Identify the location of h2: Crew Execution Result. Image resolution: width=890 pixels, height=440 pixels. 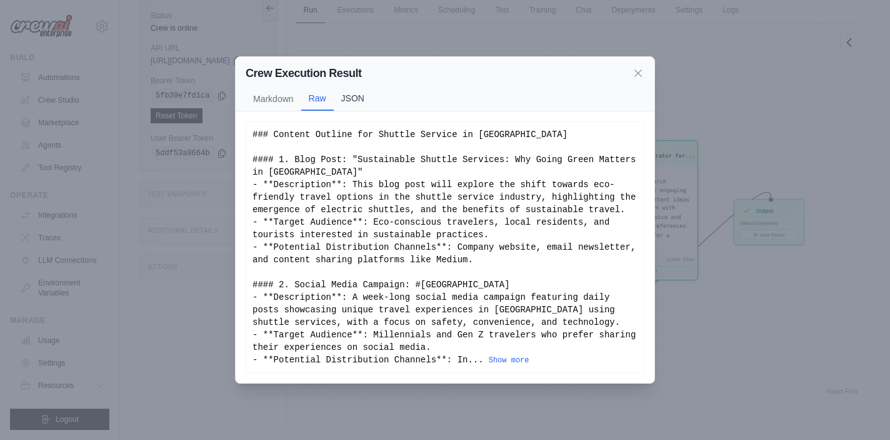
(304, 73).